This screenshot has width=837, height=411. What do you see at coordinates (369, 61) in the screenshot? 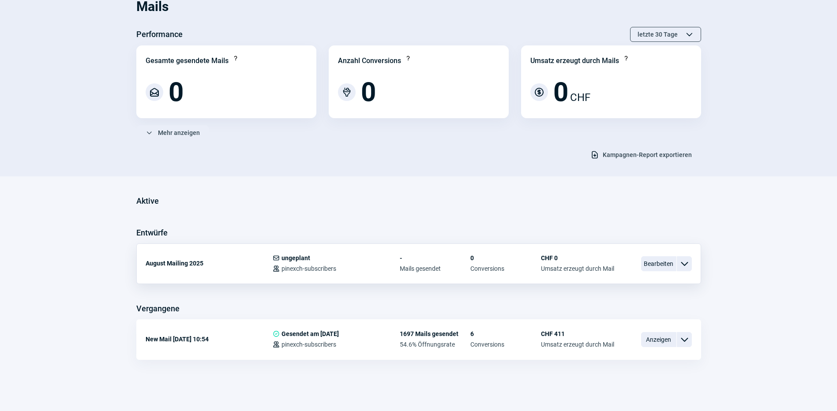
I see `div: Anzahl Conversions` at bounding box center [369, 61].